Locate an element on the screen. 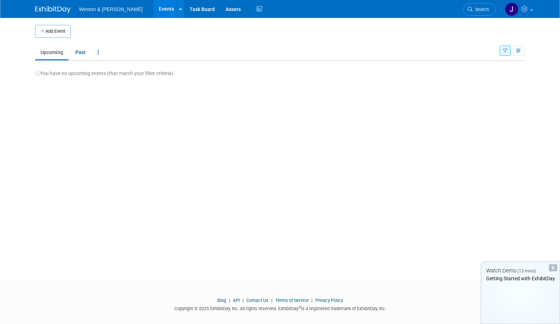 This screenshot has width=560, height=324. a: Contact Us is located at coordinates (257, 300).